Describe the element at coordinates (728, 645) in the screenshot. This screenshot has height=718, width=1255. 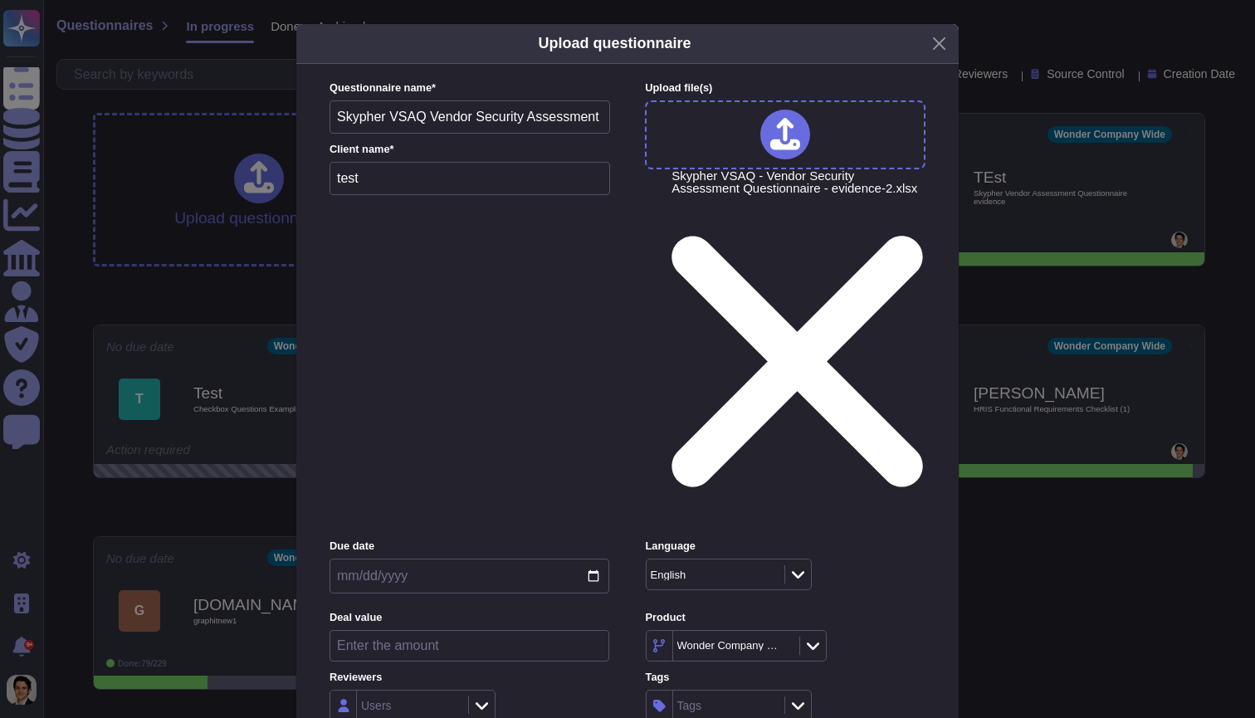
I see `div: Wonder Company Wide` at that location.